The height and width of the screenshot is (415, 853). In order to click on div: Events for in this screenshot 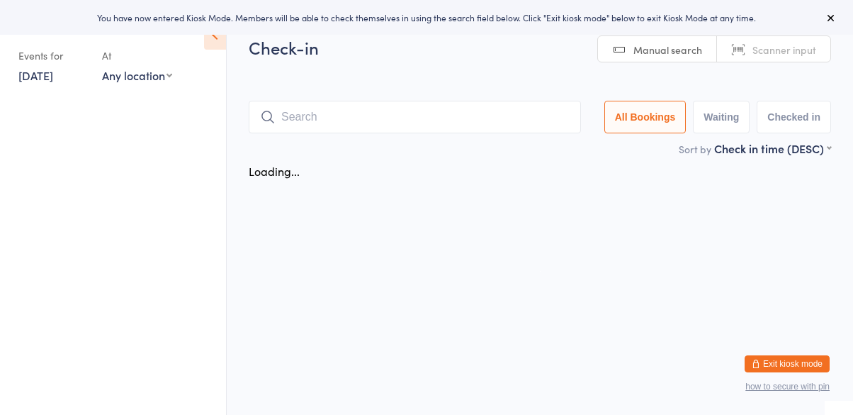, I will do `click(53, 55)`.